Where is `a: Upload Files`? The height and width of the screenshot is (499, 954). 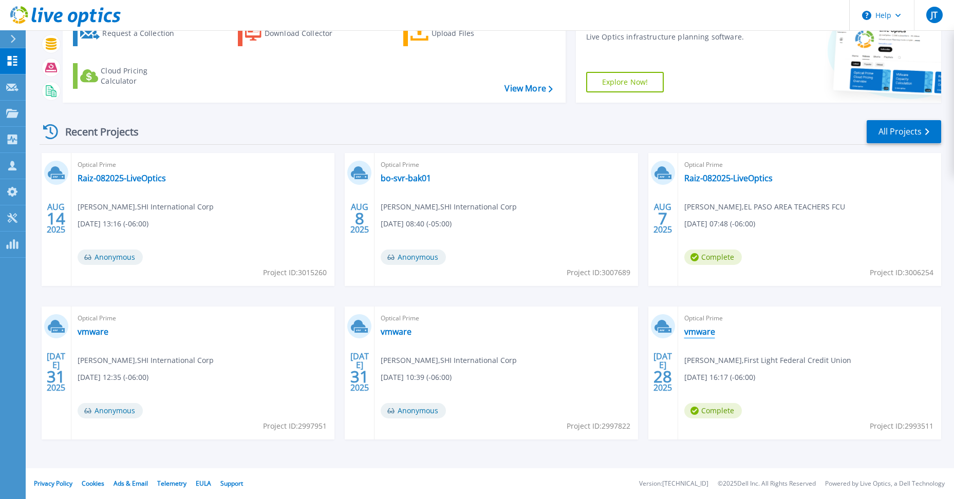 a: Upload Files is located at coordinates (460, 33).